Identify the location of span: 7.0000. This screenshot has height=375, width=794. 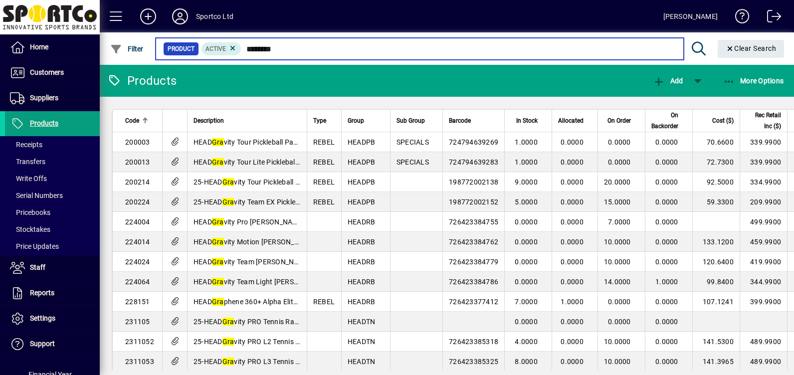
(526, 302).